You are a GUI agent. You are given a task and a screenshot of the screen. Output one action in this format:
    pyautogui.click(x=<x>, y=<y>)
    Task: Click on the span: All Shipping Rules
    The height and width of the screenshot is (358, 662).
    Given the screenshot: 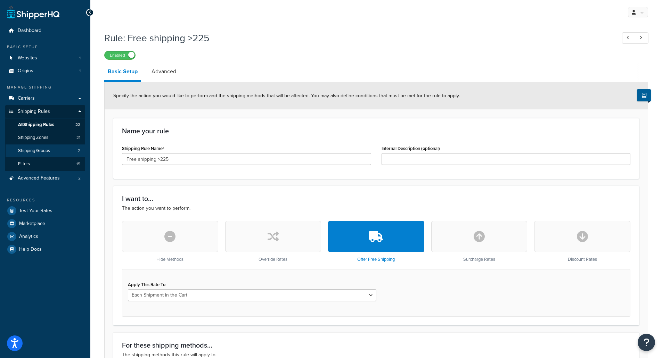 What is the action you would take?
    pyautogui.click(x=36, y=125)
    